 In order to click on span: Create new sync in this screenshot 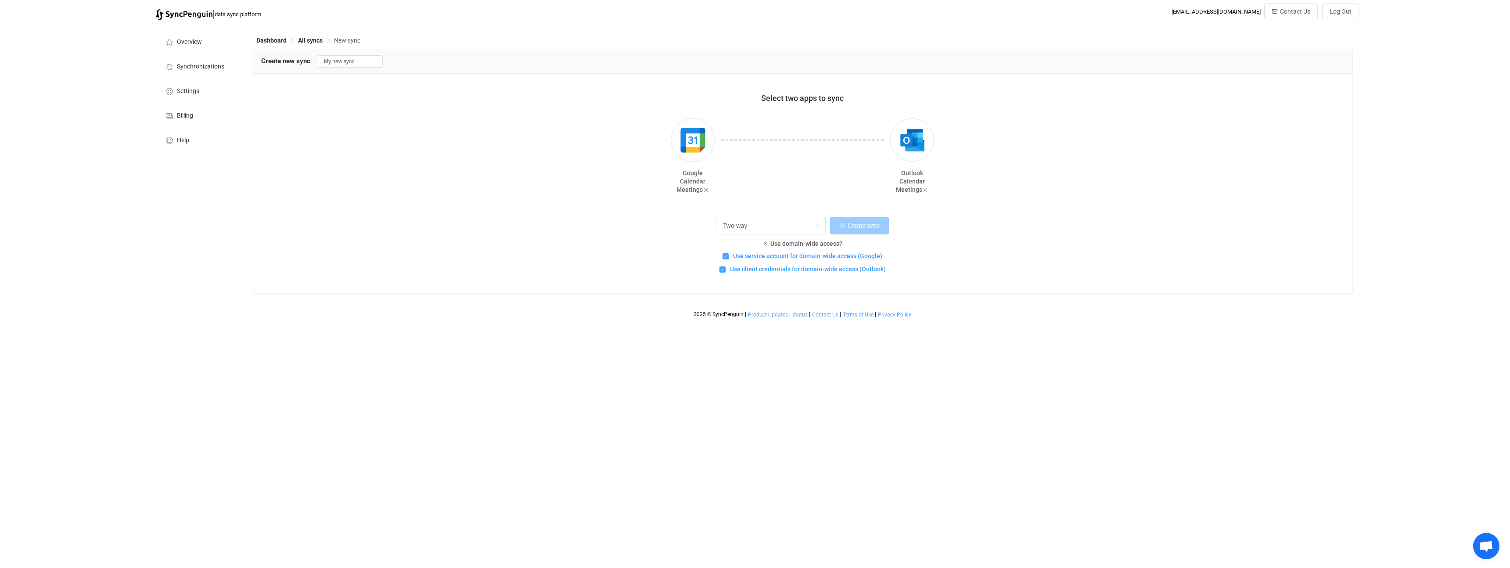, I will do `click(286, 61)`.